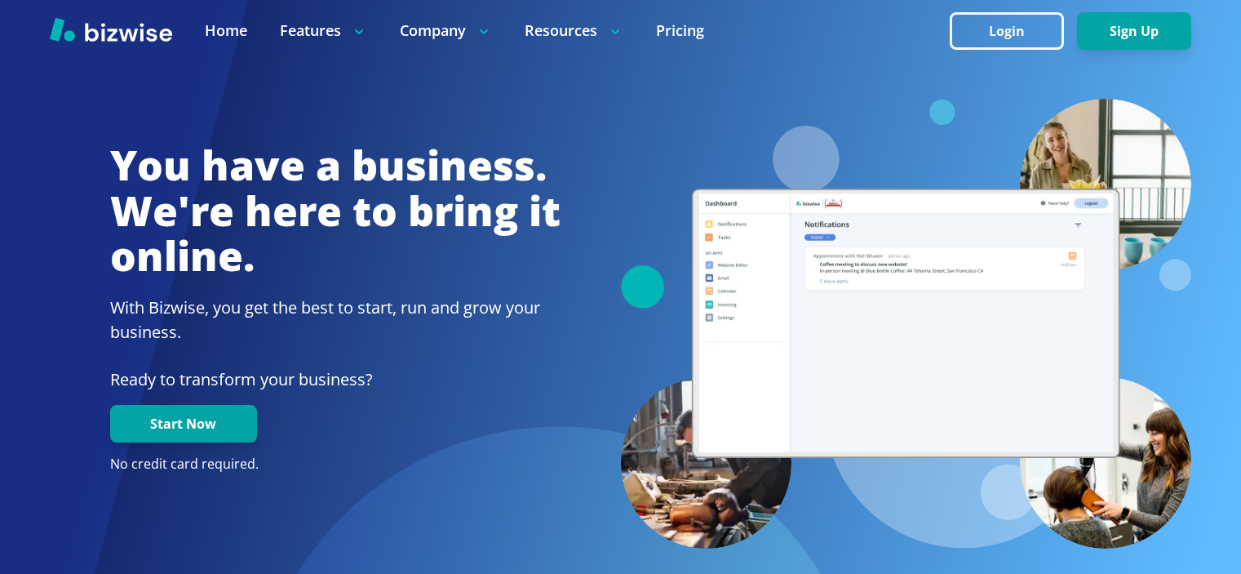  I want to click on p: Features, so click(323, 30).